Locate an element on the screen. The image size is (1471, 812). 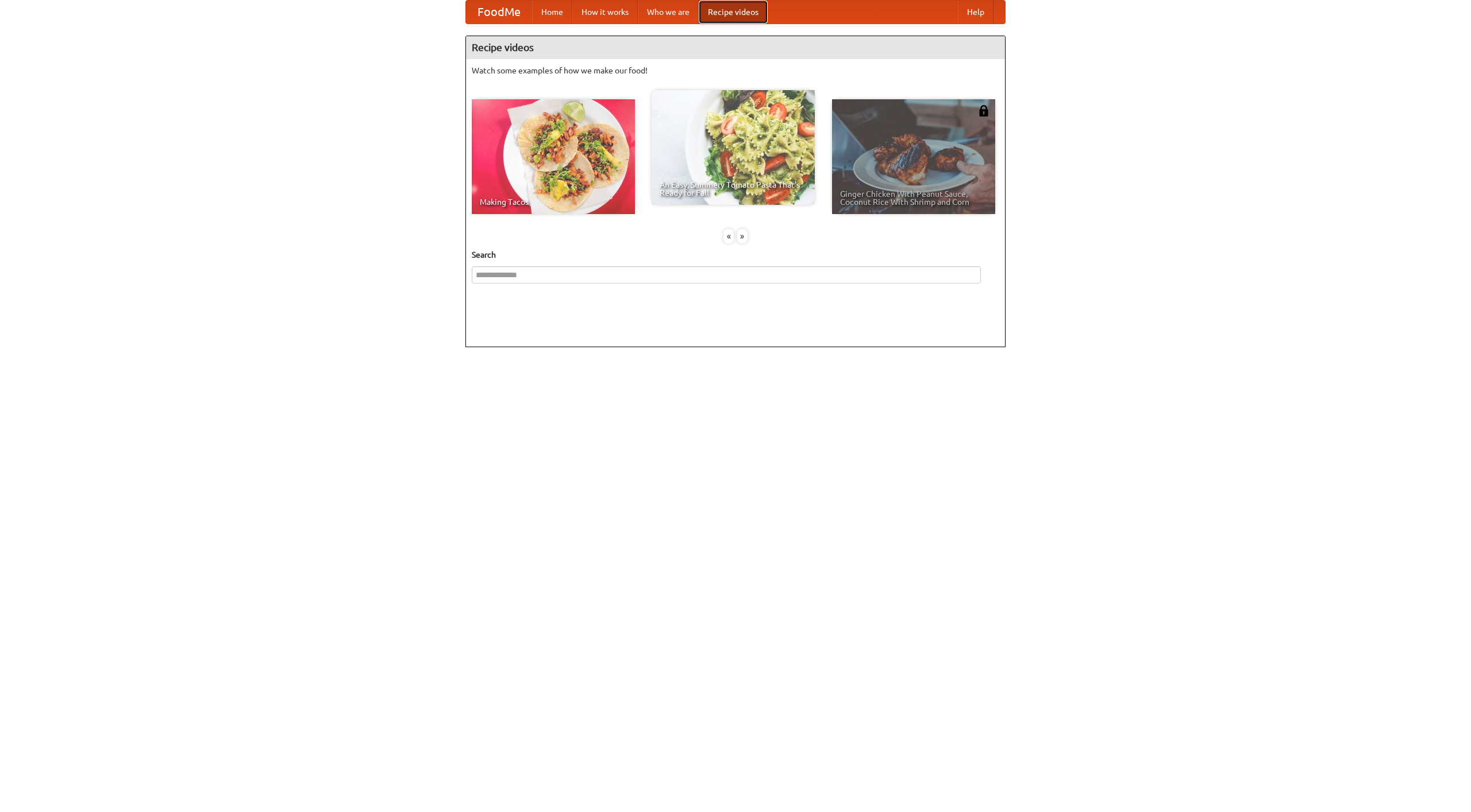
a: Recipe videos is located at coordinates (733, 12).